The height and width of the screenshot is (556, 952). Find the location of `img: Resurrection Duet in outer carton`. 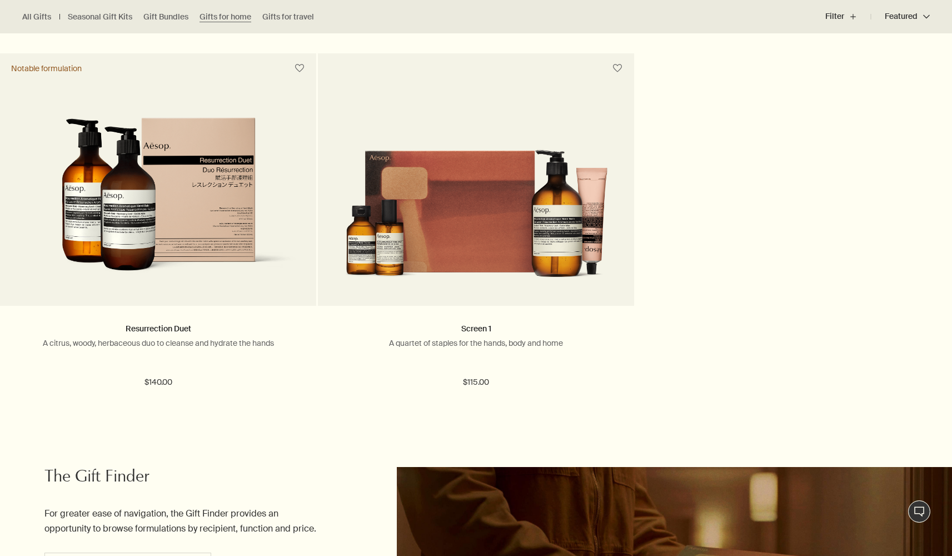

img: Resurrection Duet in outer carton is located at coordinates (158, 203).